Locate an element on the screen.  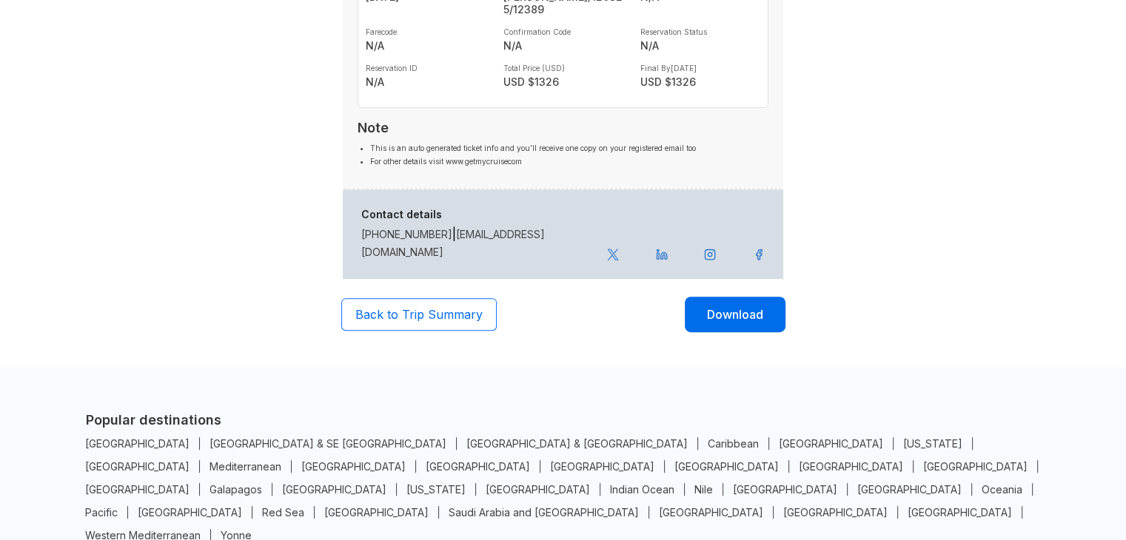
label: Reservation ID is located at coordinates (426, 68).